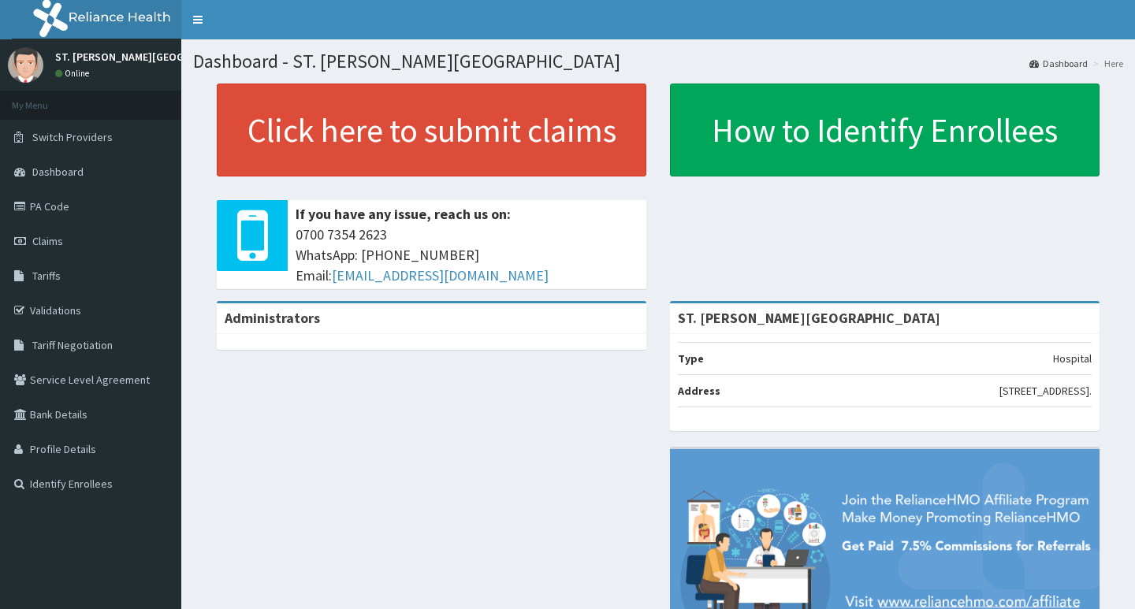 This screenshot has width=1135, height=609. Describe the element at coordinates (431, 130) in the screenshot. I see `a: Click here to submit claims` at that location.